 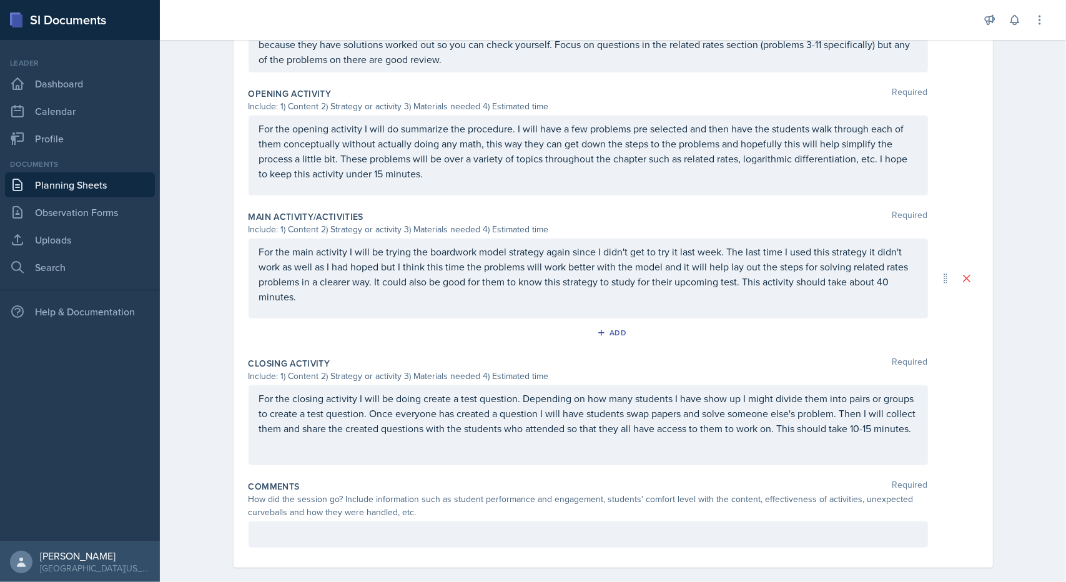 What do you see at coordinates (80, 185) in the screenshot?
I see `a: Planning Sheets` at bounding box center [80, 185].